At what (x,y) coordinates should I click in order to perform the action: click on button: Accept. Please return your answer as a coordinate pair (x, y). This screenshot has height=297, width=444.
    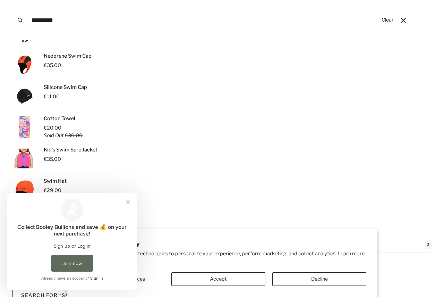
    Looking at the image, I should click on (218, 279).